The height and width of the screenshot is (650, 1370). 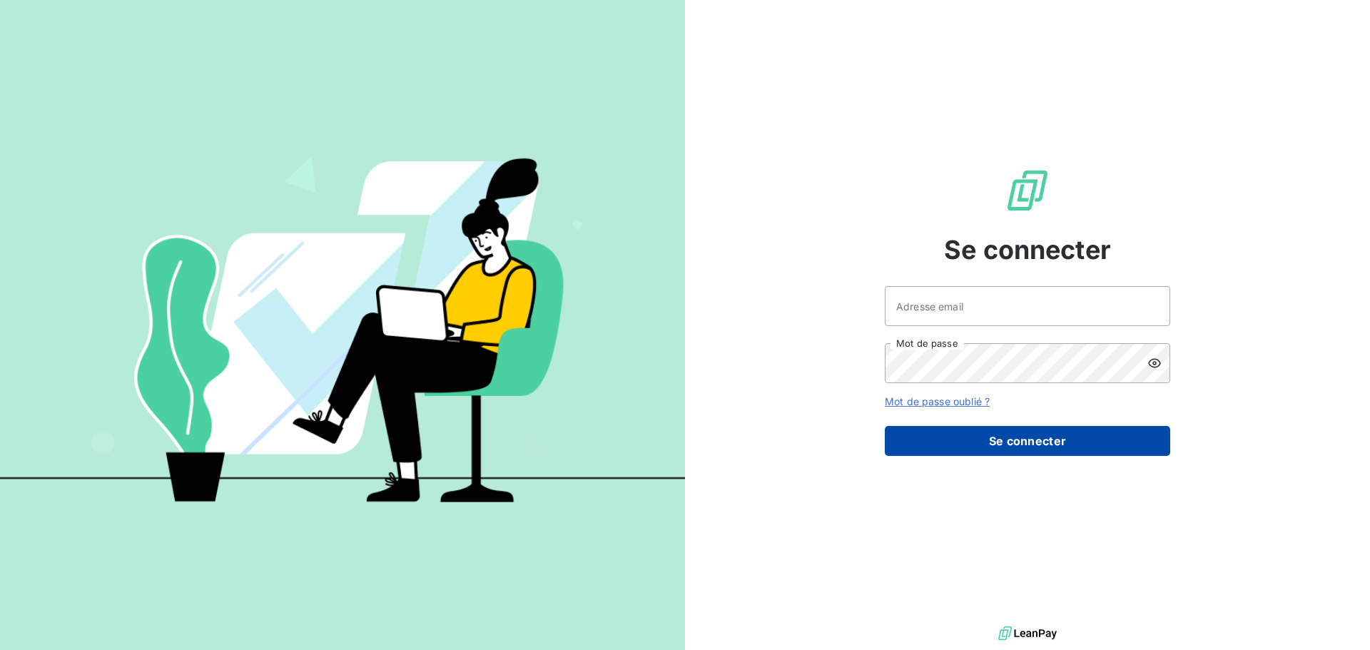 I want to click on span: Se connecter, so click(x=1027, y=250).